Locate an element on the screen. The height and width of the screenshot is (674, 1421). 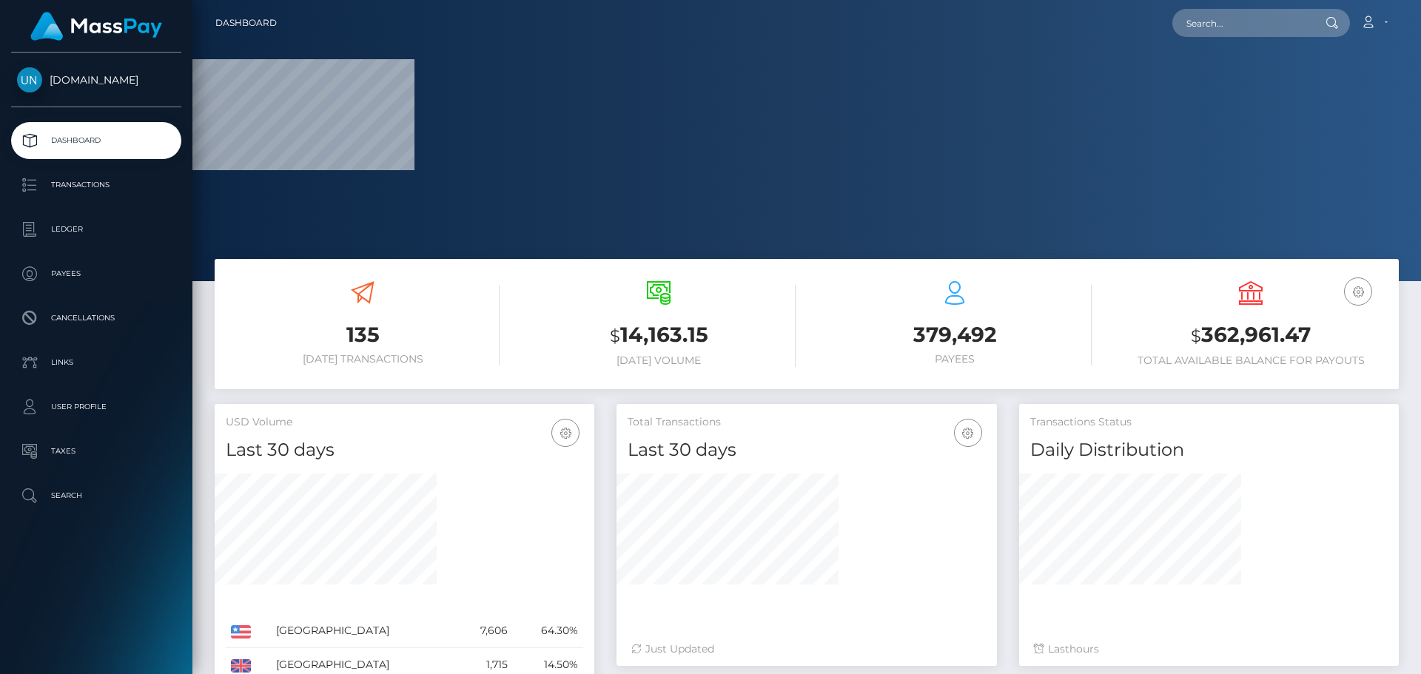
p: Taxes is located at coordinates (96, 452).